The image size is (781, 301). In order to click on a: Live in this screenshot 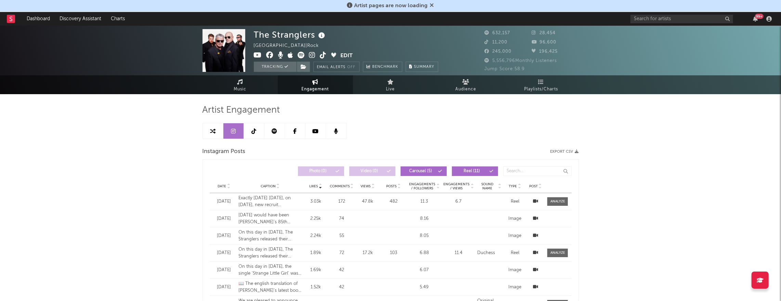, I will do `click(391, 84)`.